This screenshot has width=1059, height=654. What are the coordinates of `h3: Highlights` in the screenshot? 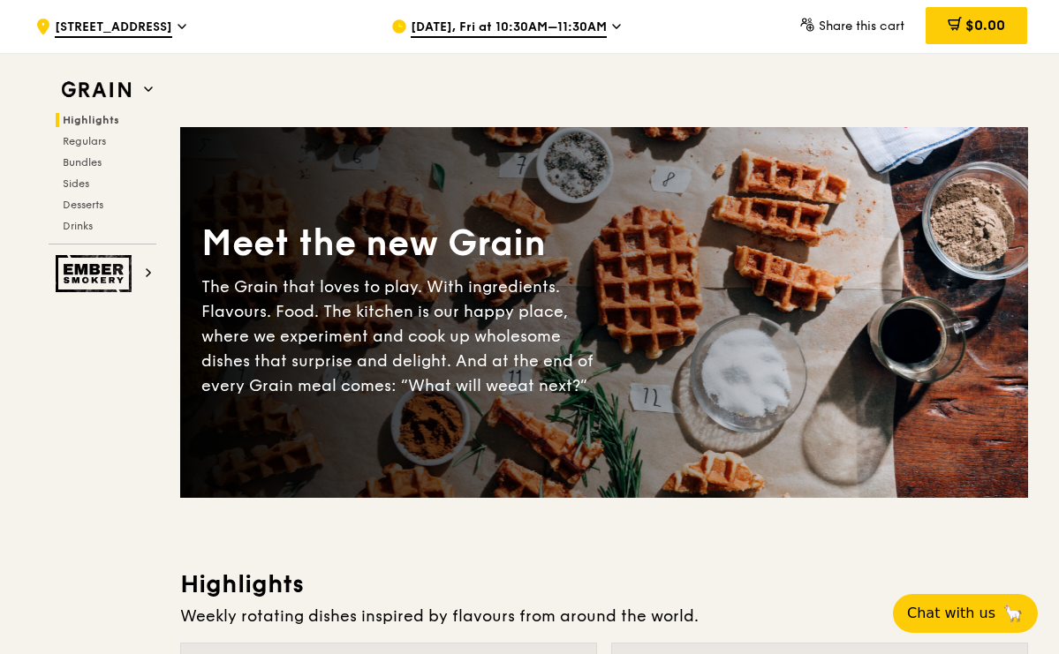 It's located at (604, 585).